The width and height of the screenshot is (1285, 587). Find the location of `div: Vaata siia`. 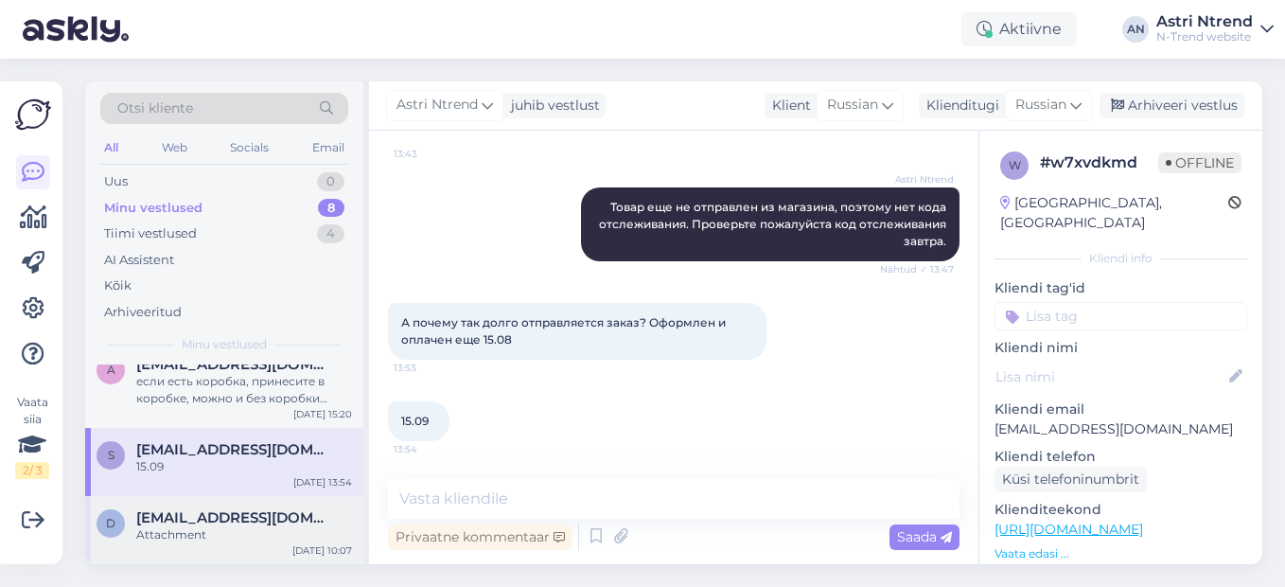

div: Vaata siia is located at coordinates (32, 436).